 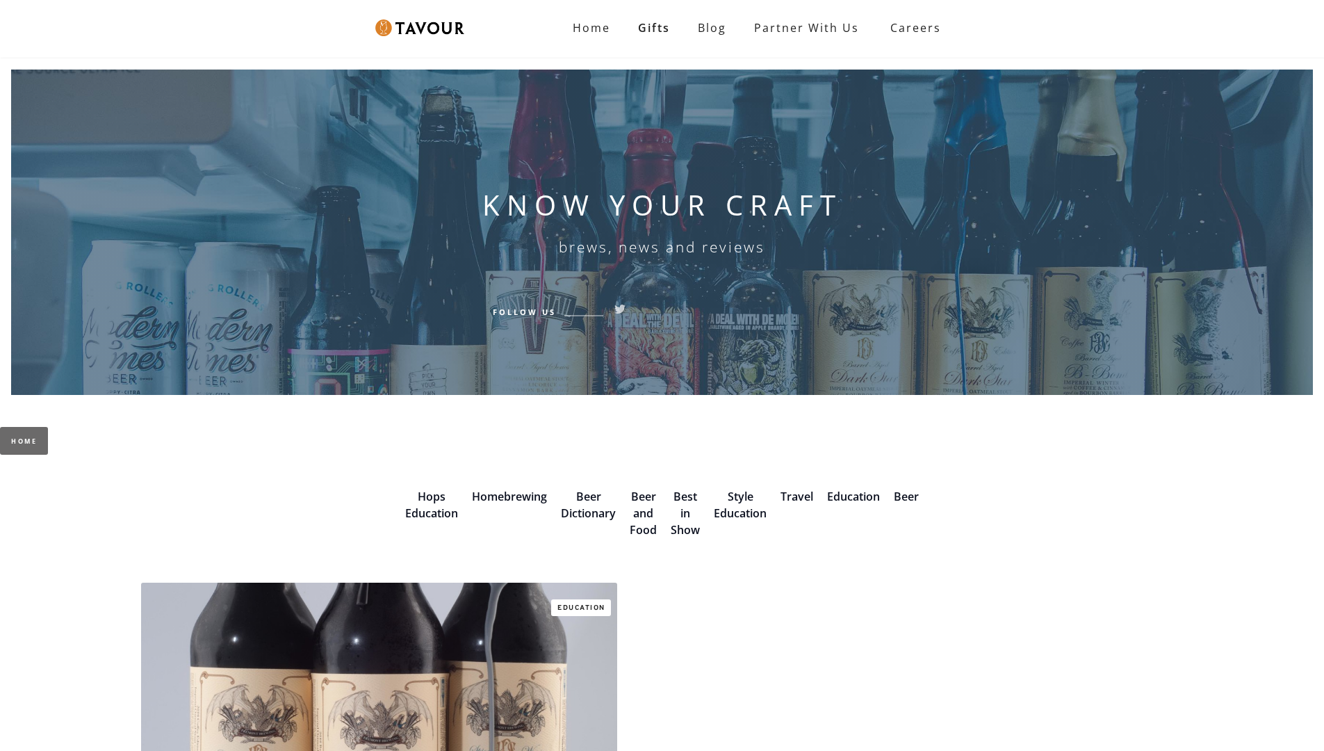 What do you see at coordinates (432, 505) in the screenshot?
I see `a: Hops Education` at bounding box center [432, 505].